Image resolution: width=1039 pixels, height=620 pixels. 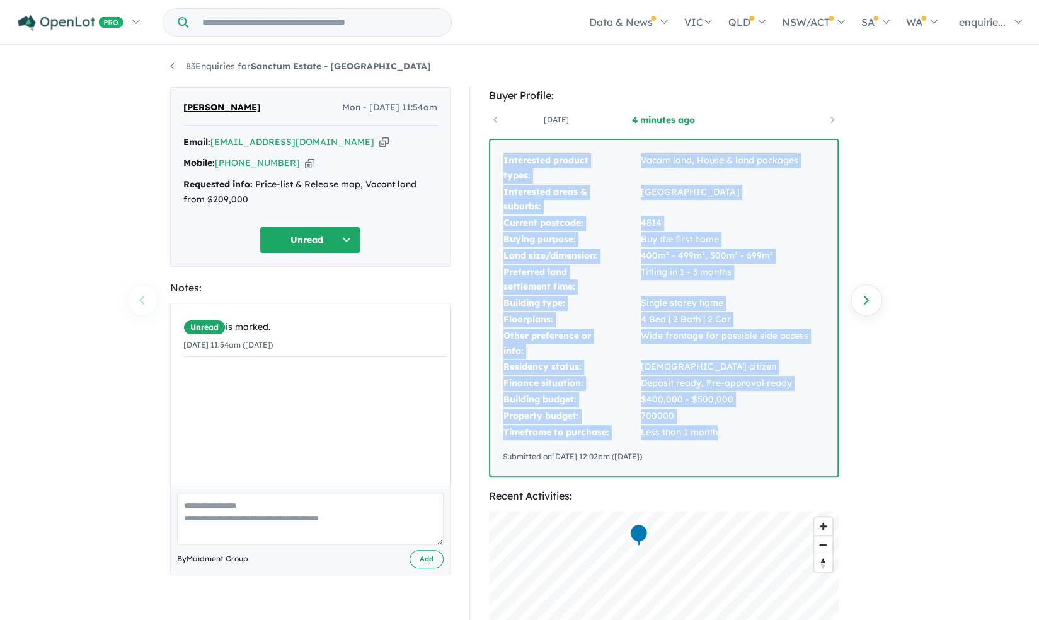 I want to click on td: 4814, so click(x=725, y=223).